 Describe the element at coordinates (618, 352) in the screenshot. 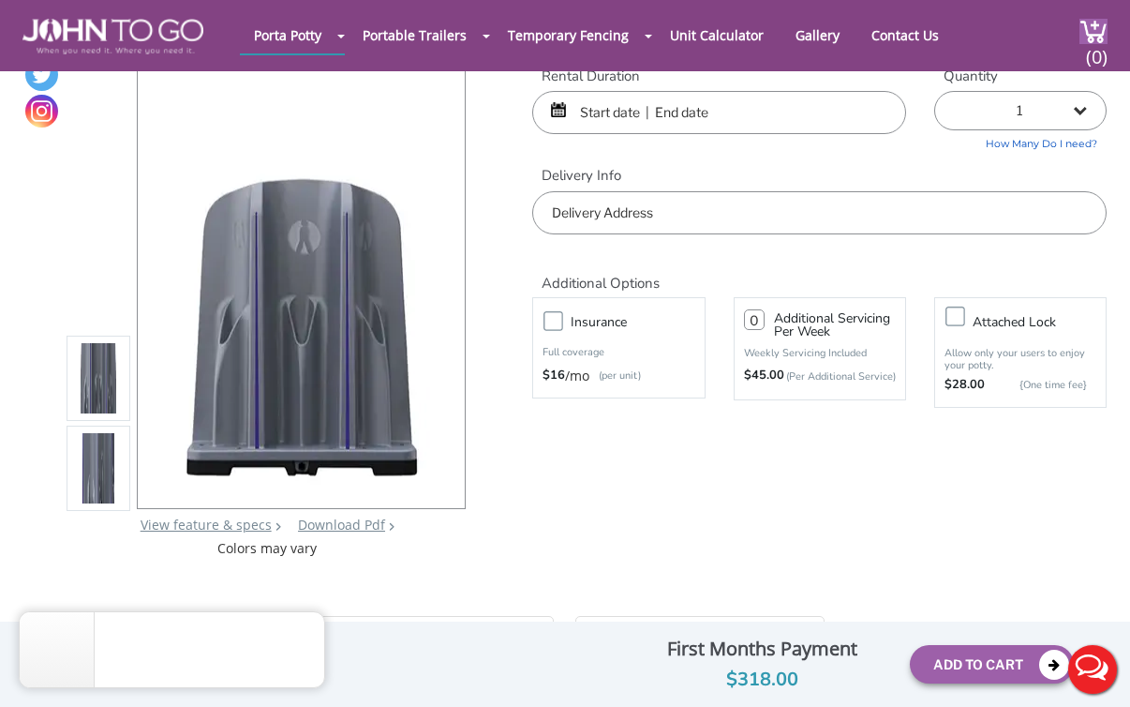

I see `p: Full coverage` at that location.